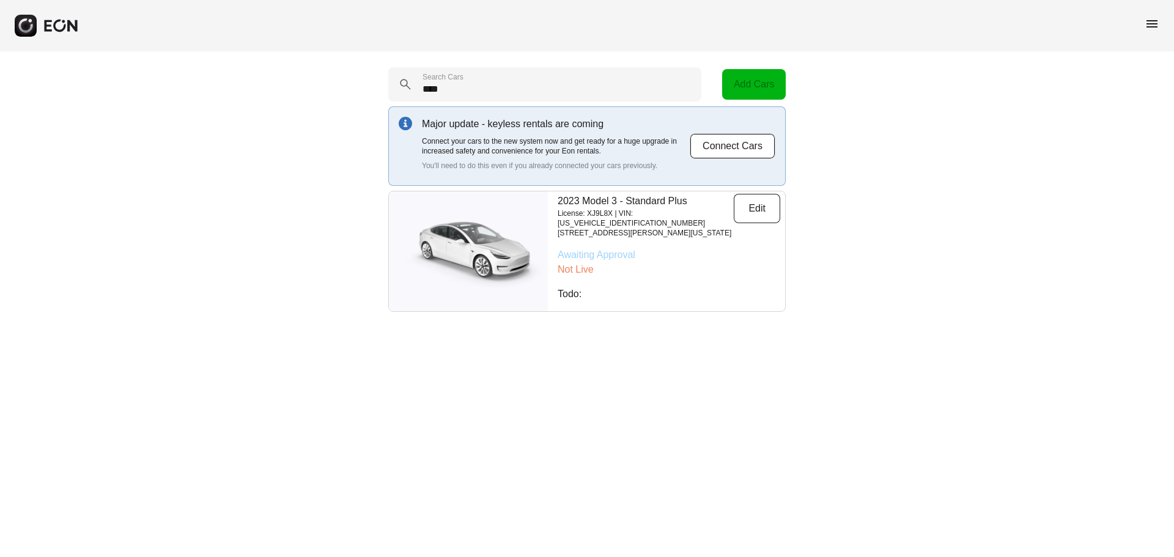  What do you see at coordinates (733, 146) in the screenshot?
I see `button: Connect Cars` at bounding box center [733, 146].